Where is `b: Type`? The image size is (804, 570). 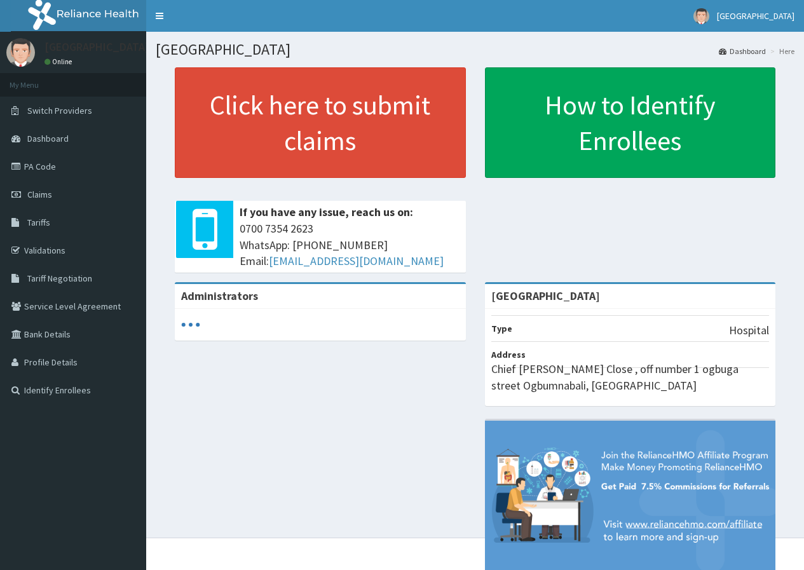 b: Type is located at coordinates (501, 329).